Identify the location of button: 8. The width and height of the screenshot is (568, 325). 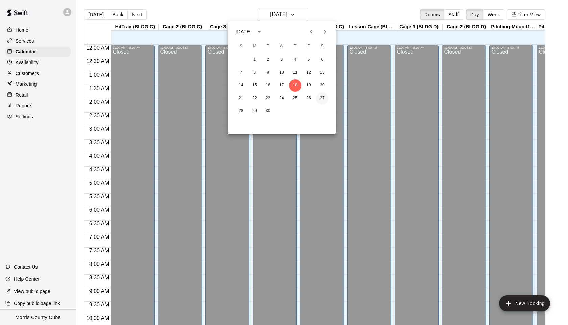
(254, 73).